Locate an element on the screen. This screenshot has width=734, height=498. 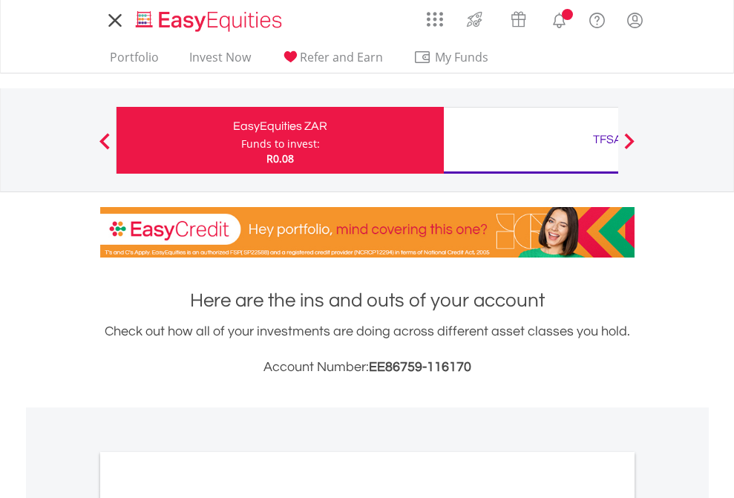
a: Vouchers is located at coordinates (518, 17).